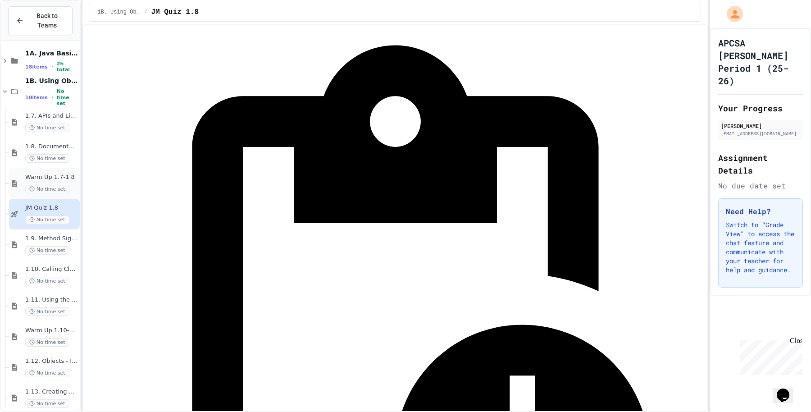  What do you see at coordinates (761, 186) in the screenshot?
I see `div: No due date set` at bounding box center [761, 186].